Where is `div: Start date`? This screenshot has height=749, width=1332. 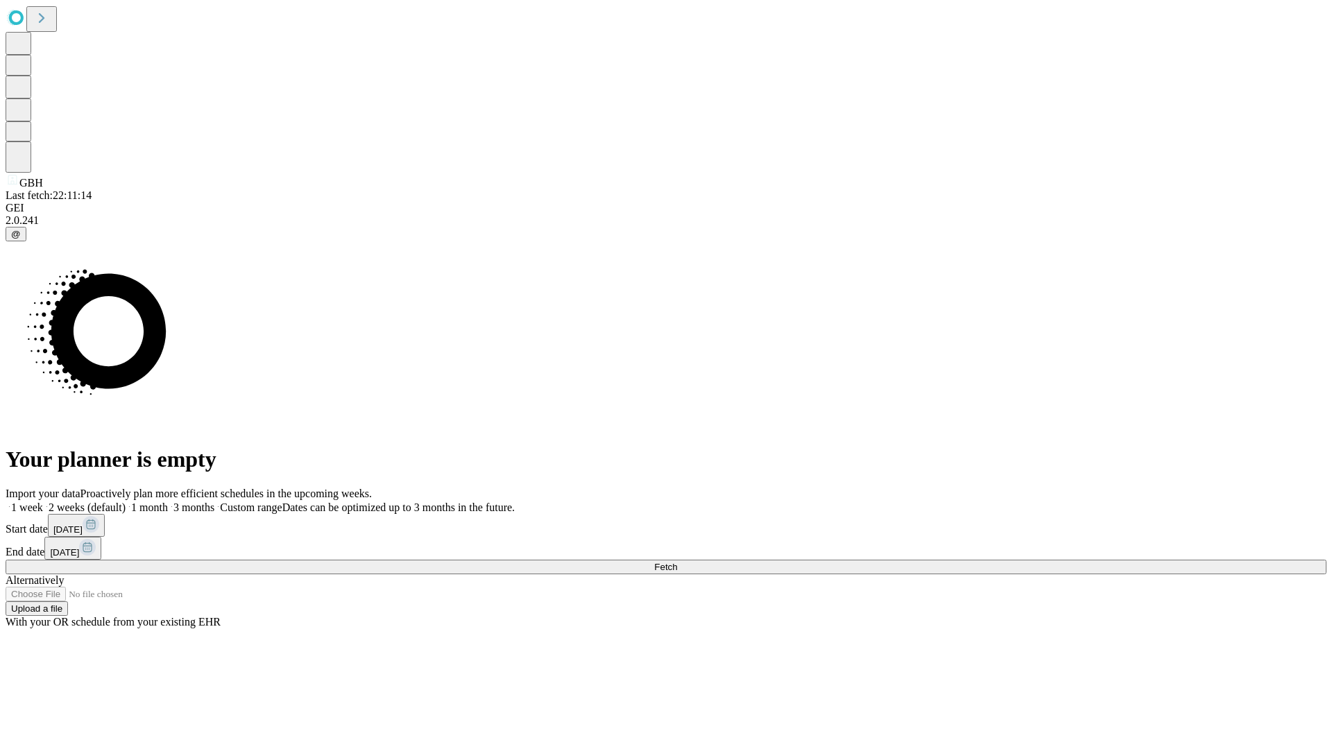 div: Start date is located at coordinates (666, 525).